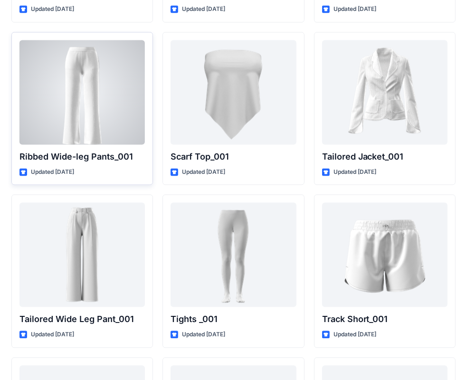 The width and height of the screenshot is (467, 380). What do you see at coordinates (385, 92) in the screenshot?
I see `a: Tailored Jacket_001` at bounding box center [385, 92].